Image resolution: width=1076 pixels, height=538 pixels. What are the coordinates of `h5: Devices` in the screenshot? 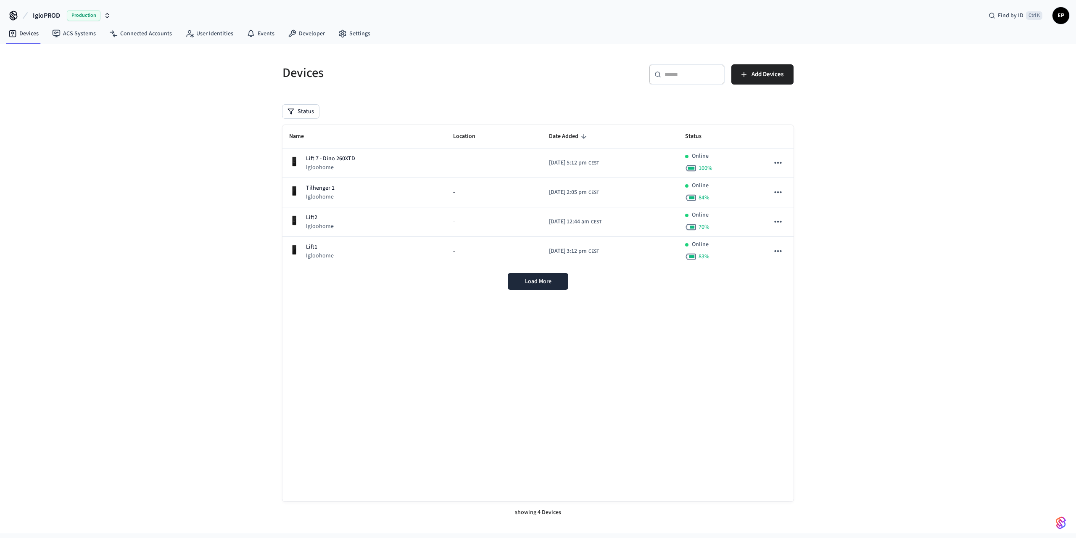 It's located at (408, 73).